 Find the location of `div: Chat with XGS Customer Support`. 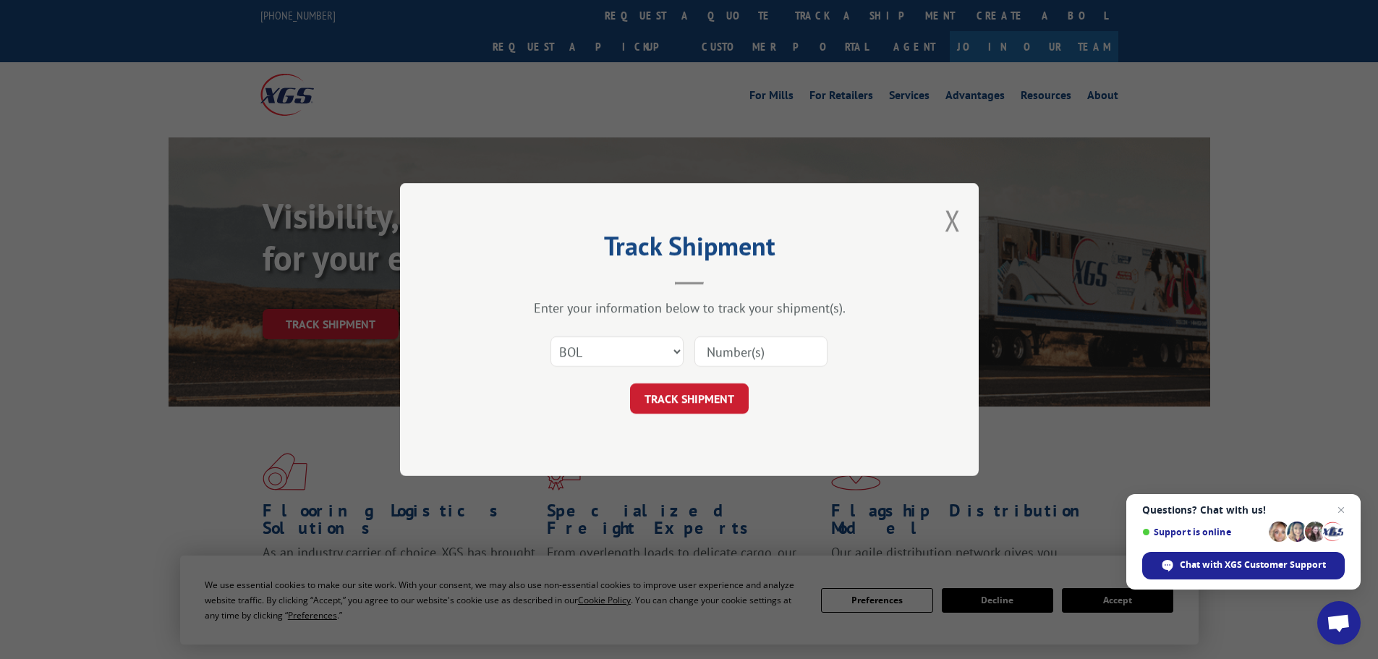

div: Chat with XGS Customer Support is located at coordinates (1244, 566).